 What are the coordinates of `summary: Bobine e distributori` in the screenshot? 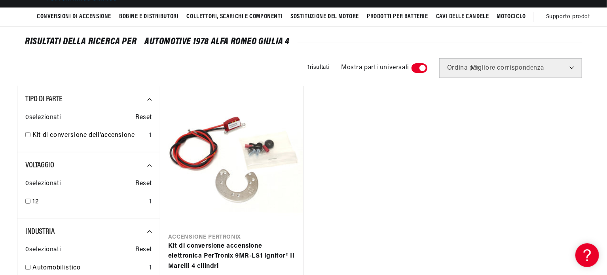 It's located at (149, 17).